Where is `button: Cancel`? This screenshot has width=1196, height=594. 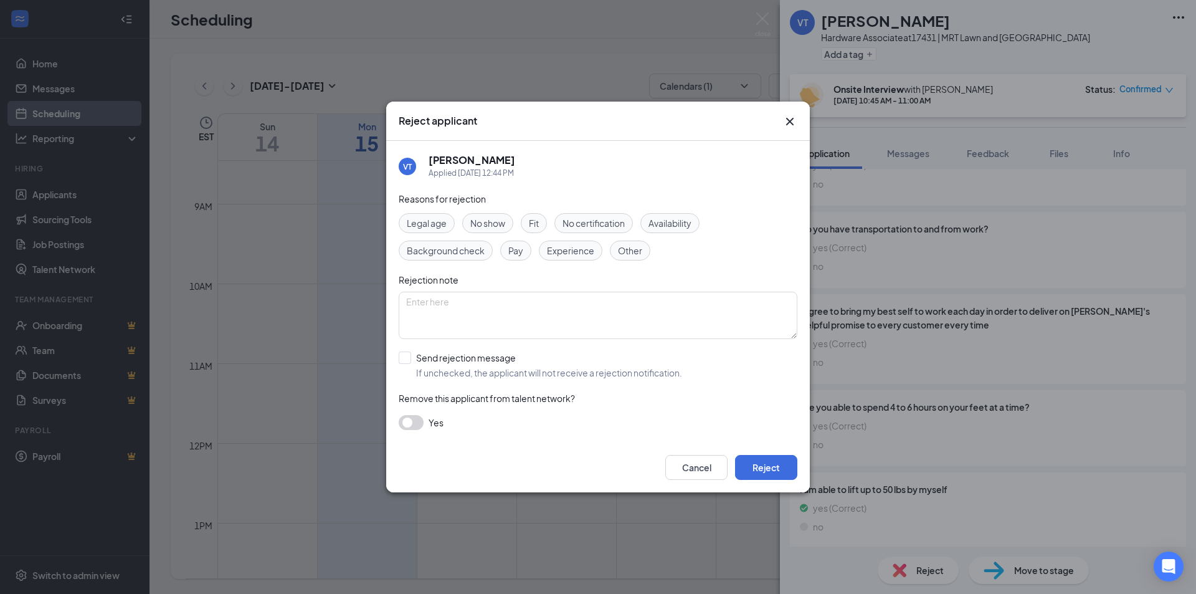
button: Cancel is located at coordinates (696, 467).